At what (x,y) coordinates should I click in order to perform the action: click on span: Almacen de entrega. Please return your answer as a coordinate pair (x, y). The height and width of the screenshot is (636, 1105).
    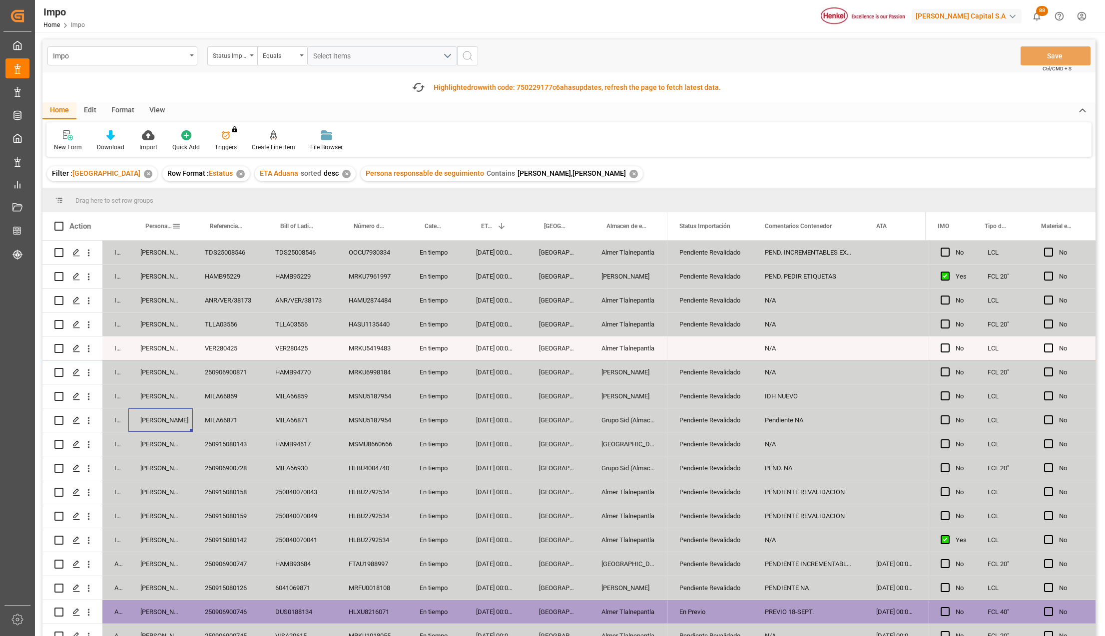
    Looking at the image, I should click on (626, 226).